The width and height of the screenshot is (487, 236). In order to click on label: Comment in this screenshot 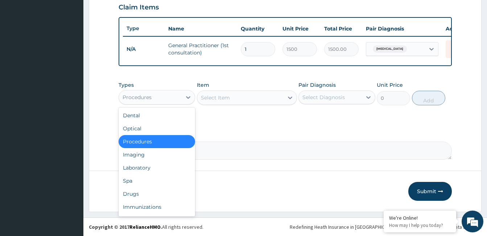, I will do `click(285, 134)`.